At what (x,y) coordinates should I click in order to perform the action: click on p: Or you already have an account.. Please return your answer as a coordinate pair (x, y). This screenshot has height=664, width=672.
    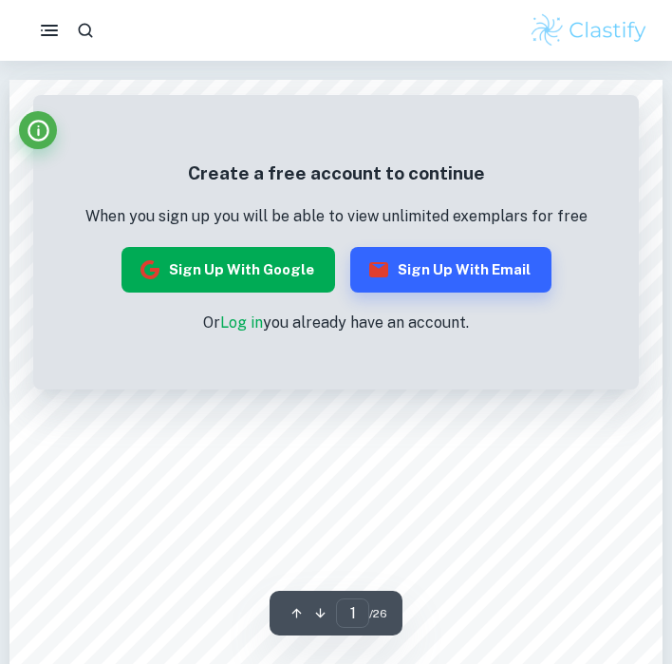
    Looking at the image, I should click on (336, 323).